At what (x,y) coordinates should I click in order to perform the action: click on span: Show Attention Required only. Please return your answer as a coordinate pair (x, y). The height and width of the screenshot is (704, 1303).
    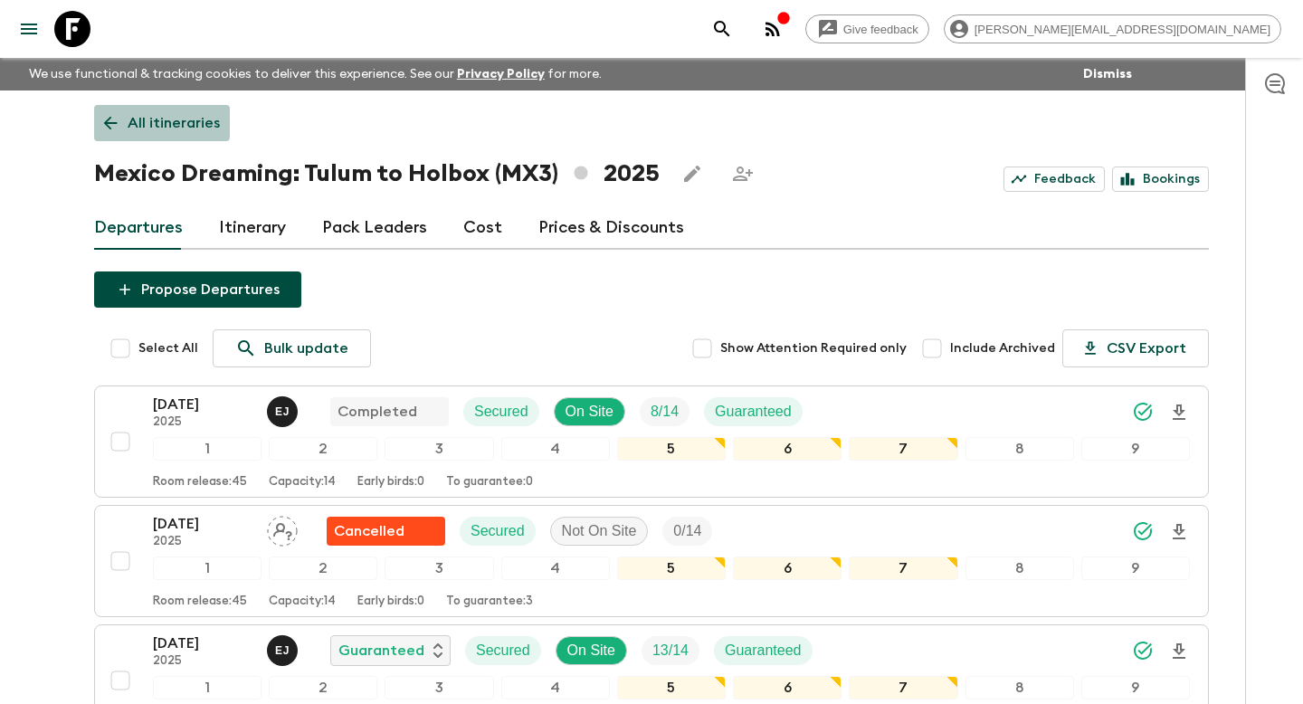
    Looking at the image, I should click on (813, 348).